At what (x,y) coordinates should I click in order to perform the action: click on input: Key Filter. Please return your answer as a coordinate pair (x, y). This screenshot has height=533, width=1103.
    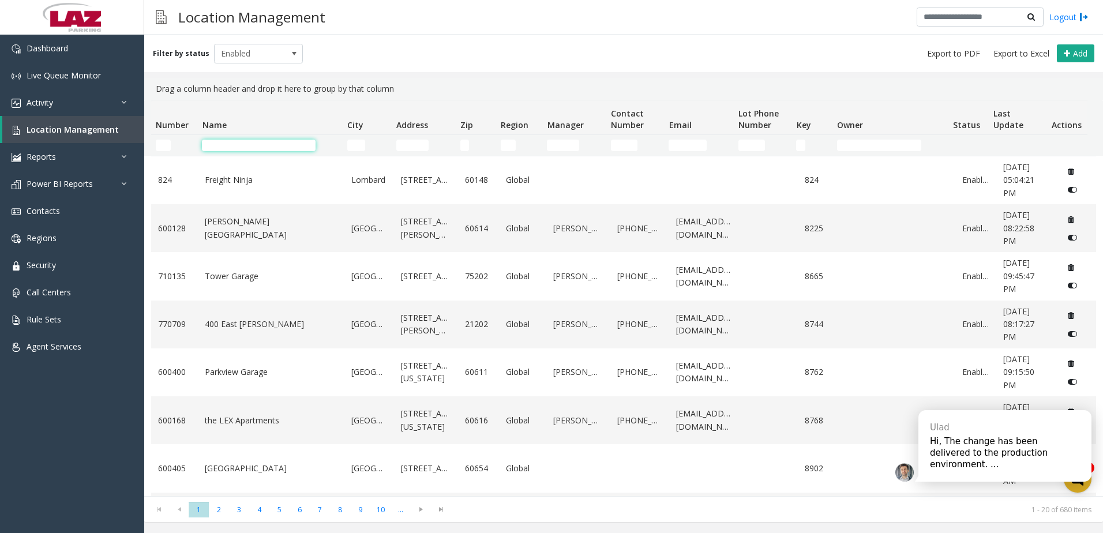
    Looking at the image, I should click on (801, 145).